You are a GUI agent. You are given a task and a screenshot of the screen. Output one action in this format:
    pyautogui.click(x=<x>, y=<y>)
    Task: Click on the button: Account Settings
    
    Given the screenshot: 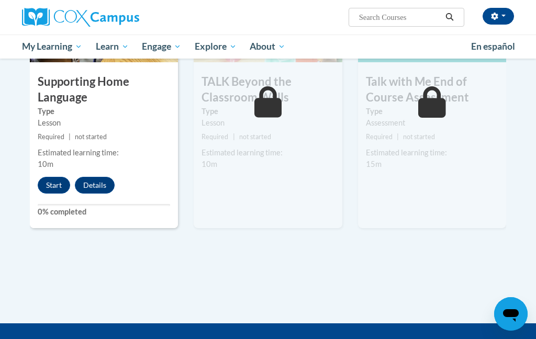 What is the action you would take?
    pyautogui.click(x=498, y=16)
    